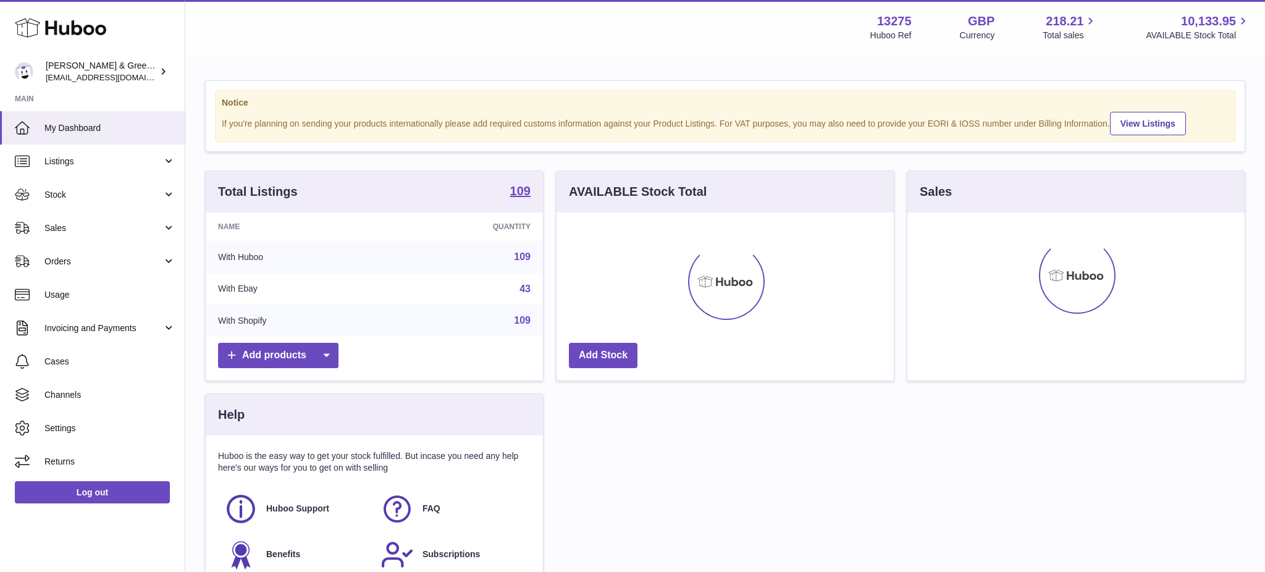 This screenshot has width=1265, height=572. What do you see at coordinates (110, 428) in the screenshot?
I see `span: Settings` at bounding box center [110, 428].